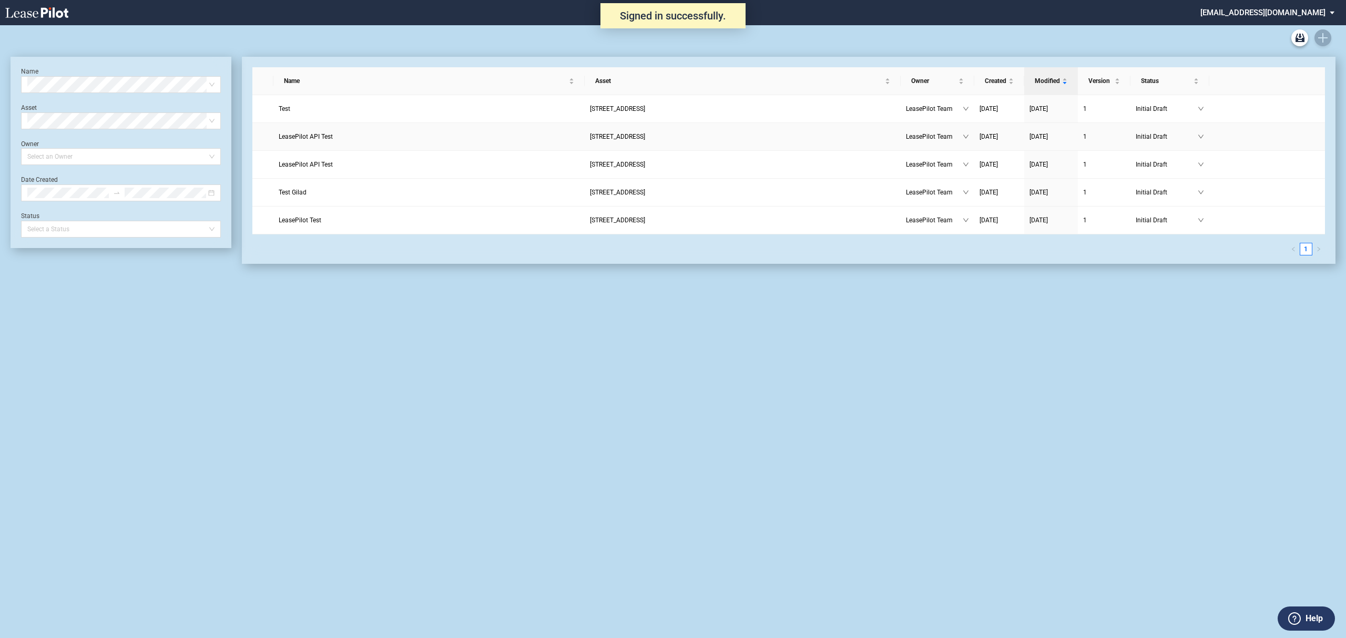 The width and height of the screenshot is (1346, 638). Describe the element at coordinates (1166, 81) in the screenshot. I see `span: Status` at that location.